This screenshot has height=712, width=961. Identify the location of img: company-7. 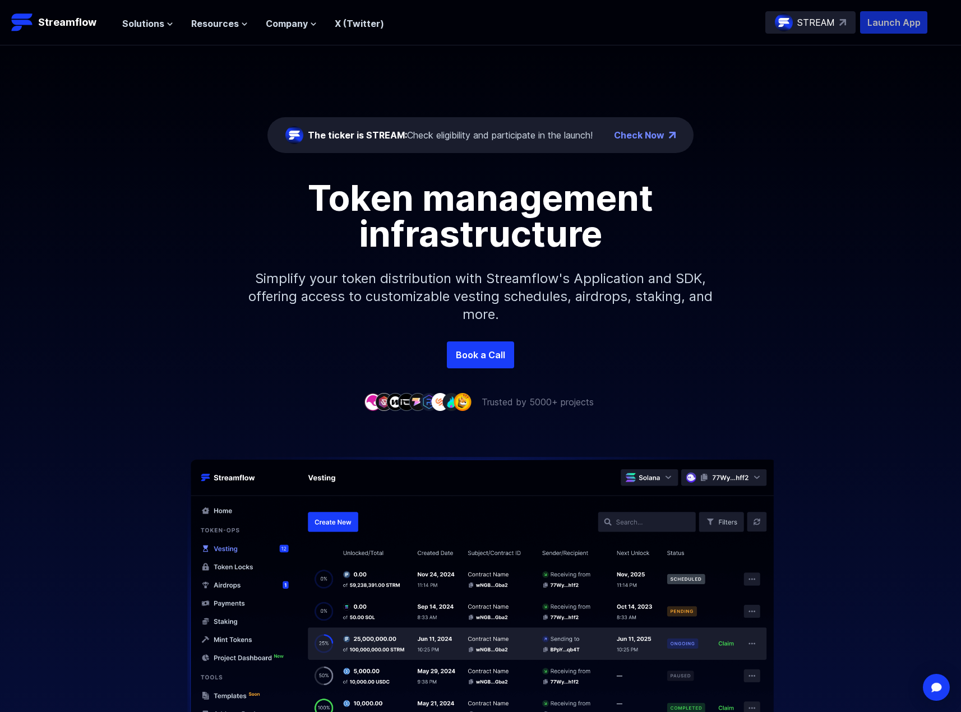
(440, 402).